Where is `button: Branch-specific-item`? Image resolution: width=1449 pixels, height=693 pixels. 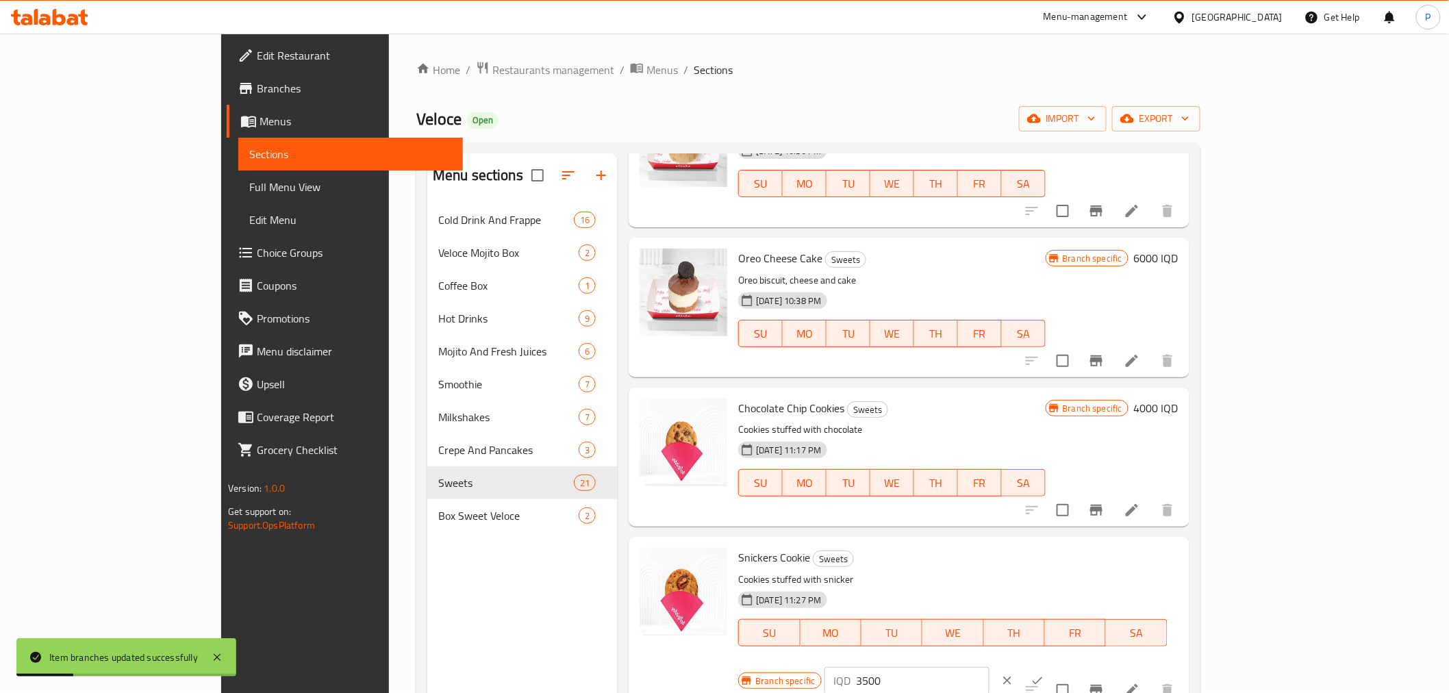
button: Branch-specific-item is located at coordinates (1096, 361).